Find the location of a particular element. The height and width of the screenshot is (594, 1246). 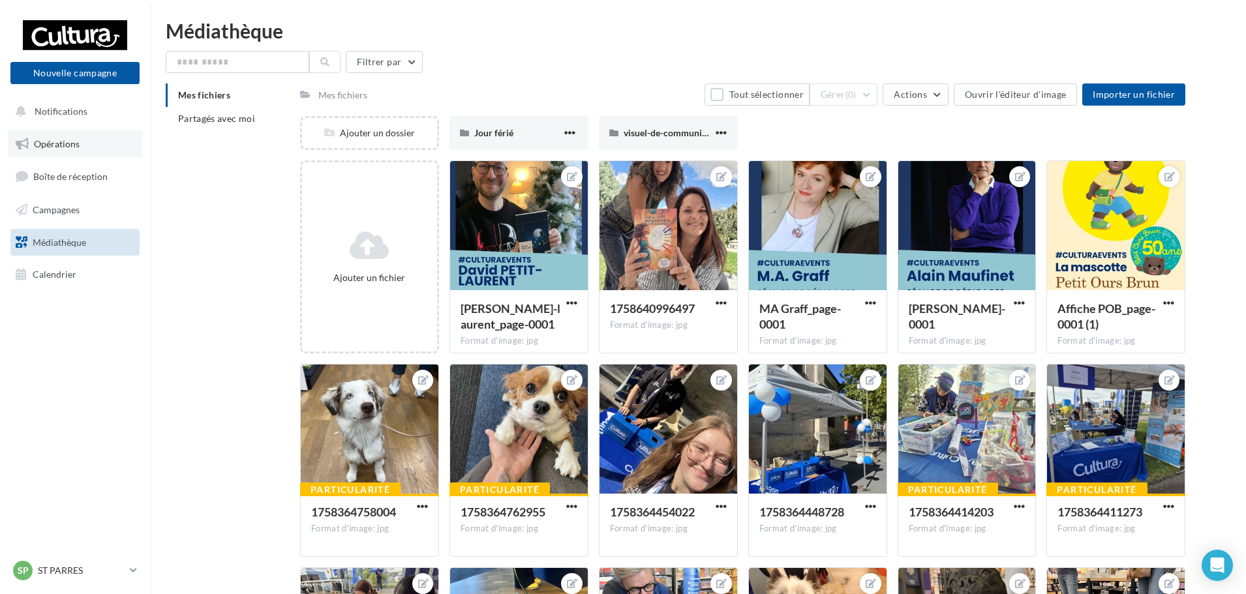

span: 1758364758004 is located at coordinates (353, 512).